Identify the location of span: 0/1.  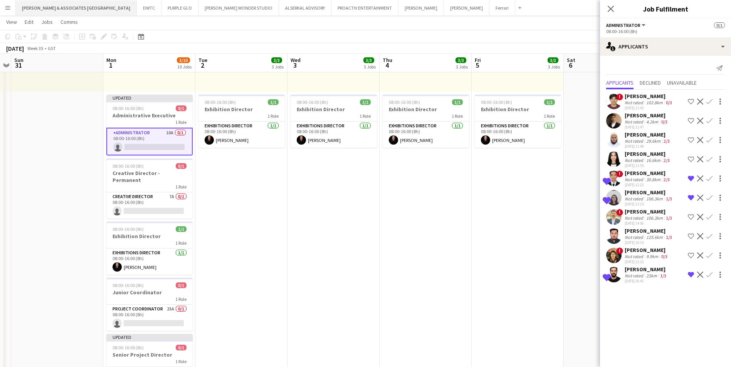
(181, 166).